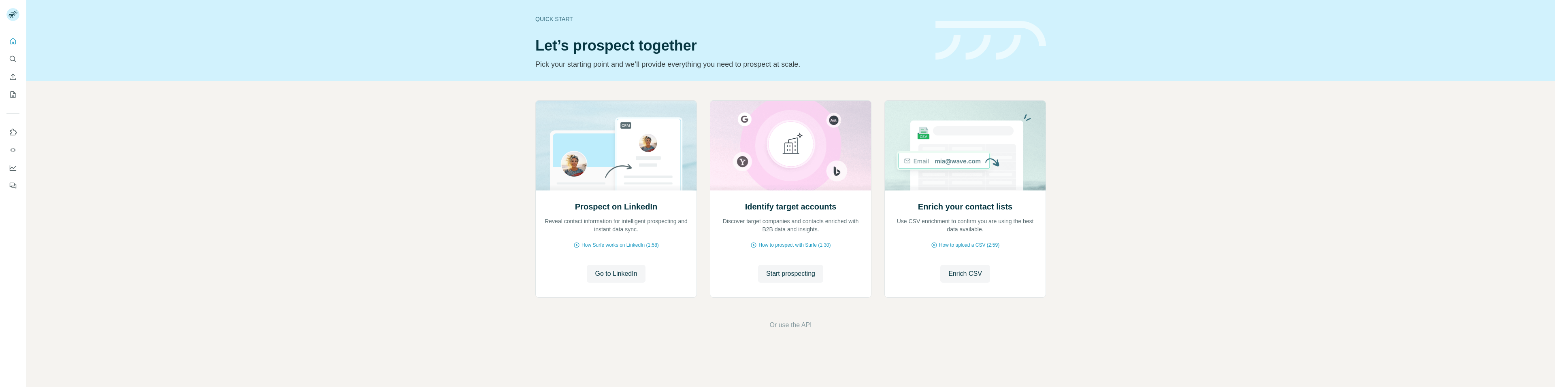 The height and width of the screenshot is (387, 1555). What do you see at coordinates (730, 64) in the screenshot?
I see `p: Pick your starting point and we’ll provide everything you need to prospect at scale.` at bounding box center [730, 64].